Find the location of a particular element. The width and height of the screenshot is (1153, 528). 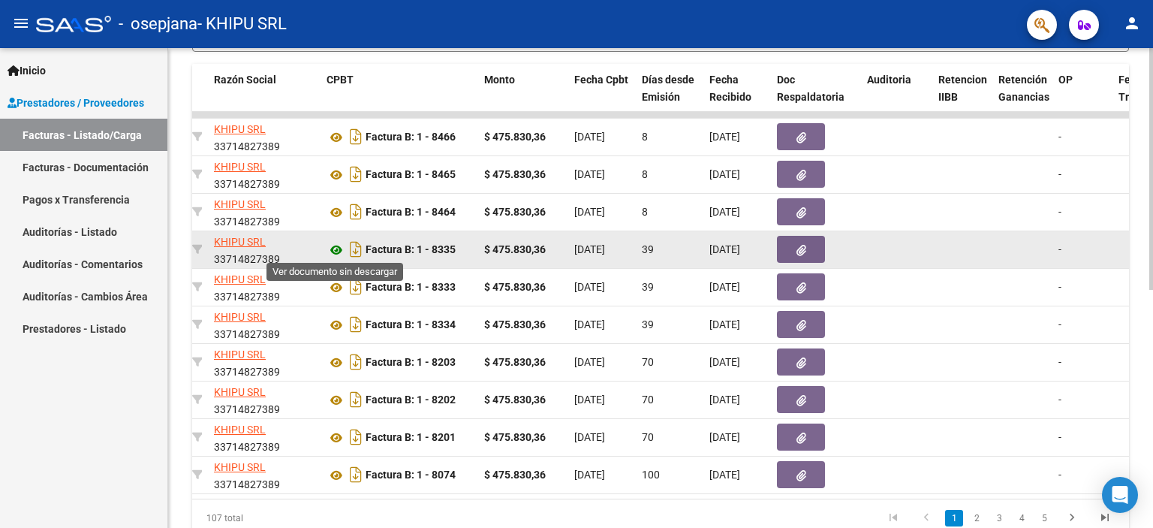

a: go to last page is located at coordinates (1105, 518).